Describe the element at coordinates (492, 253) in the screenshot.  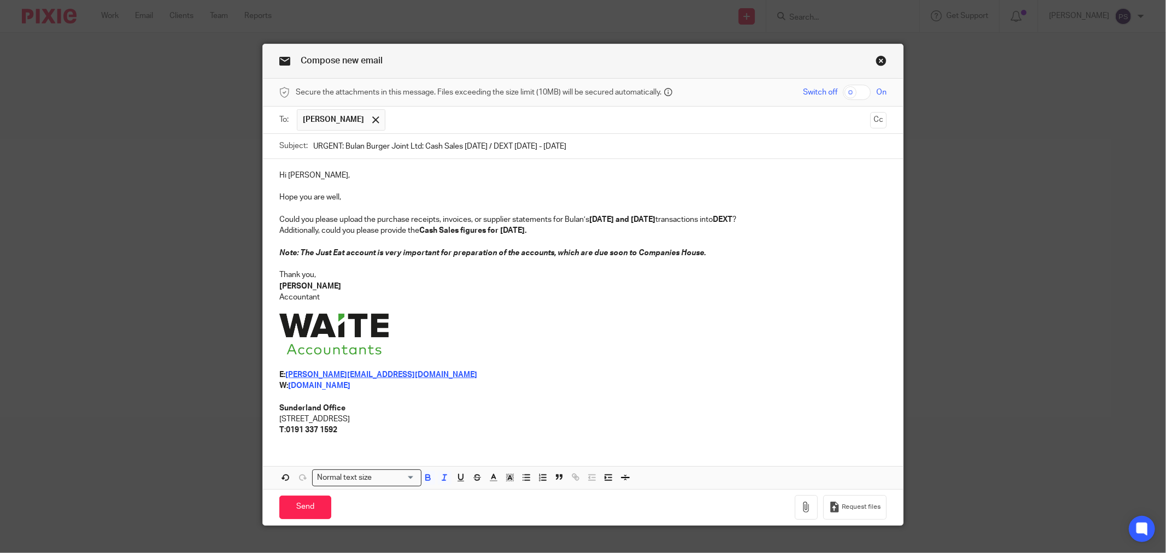
I see `em: Note: The Just Eat account is very important for preparation of the accounts, which are due soon ...` at that location.